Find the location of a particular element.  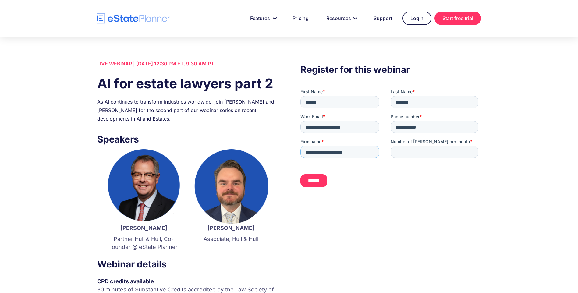

strong: CPD credits available is located at coordinates (126, 281).